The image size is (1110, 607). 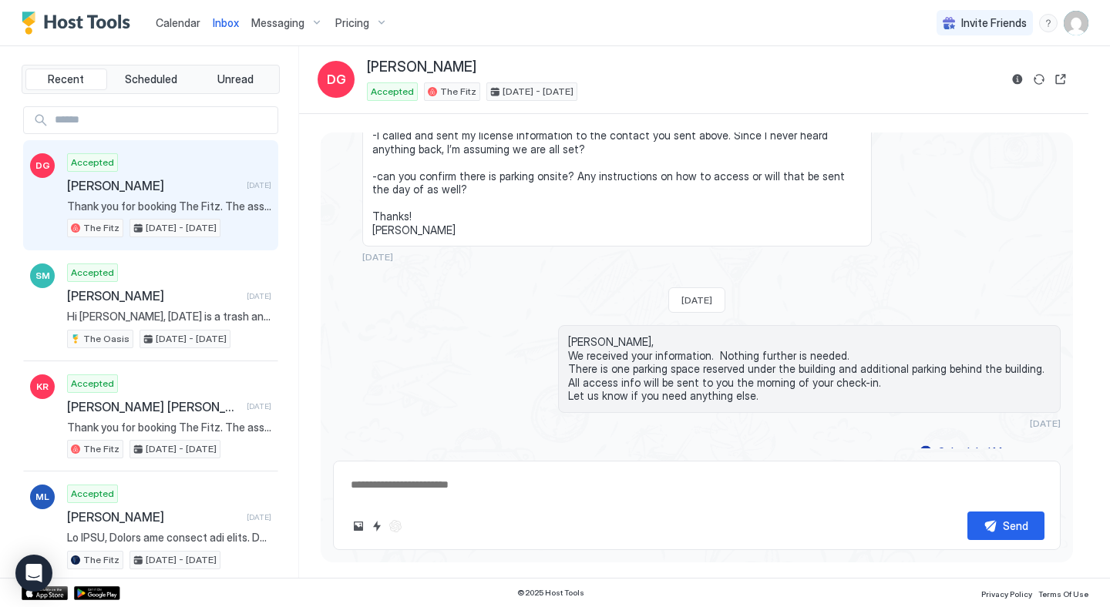 I want to click on a: Calendar, so click(x=178, y=22).